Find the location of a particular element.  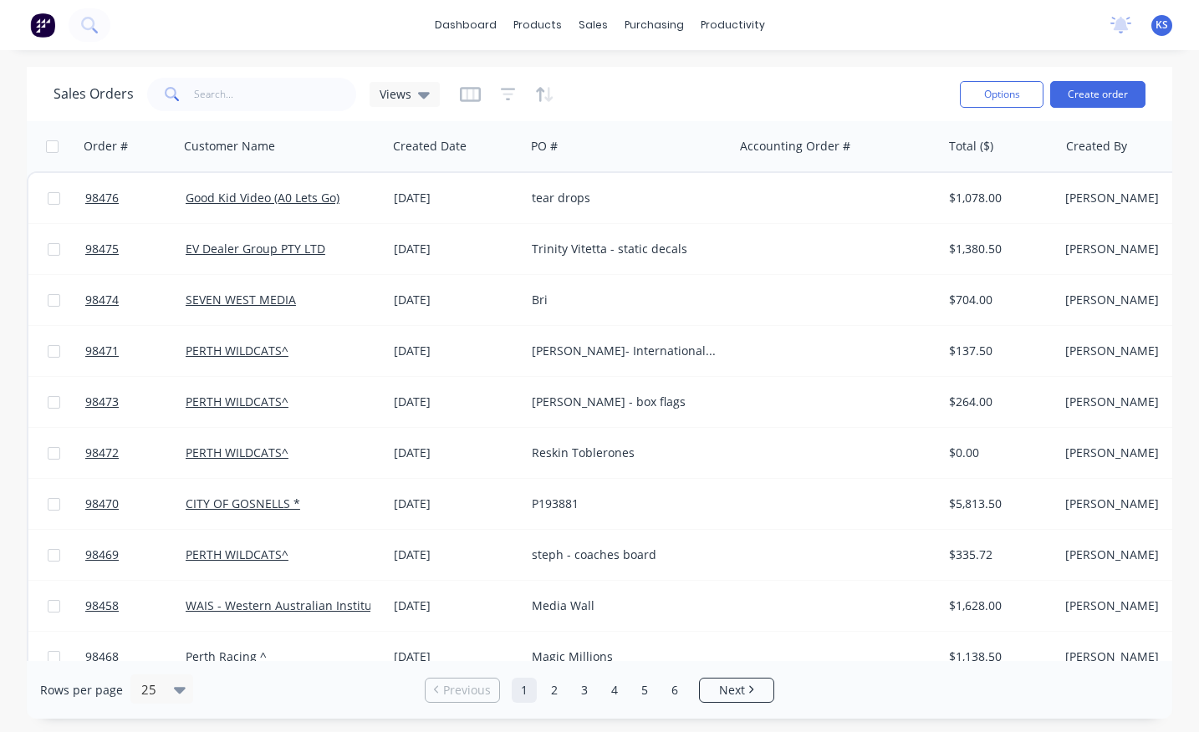

button: Create order is located at coordinates (1098, 94).